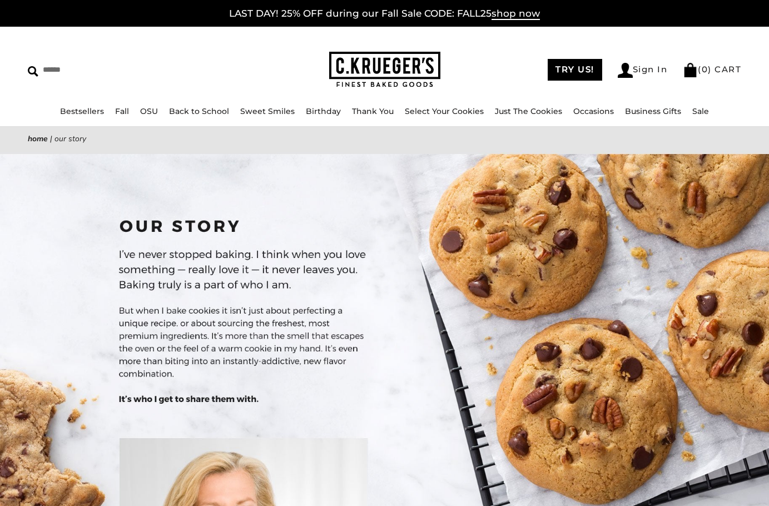  Describe the element at coordinates (33, 71) in the screenshot. I see `img: Search` at that location.